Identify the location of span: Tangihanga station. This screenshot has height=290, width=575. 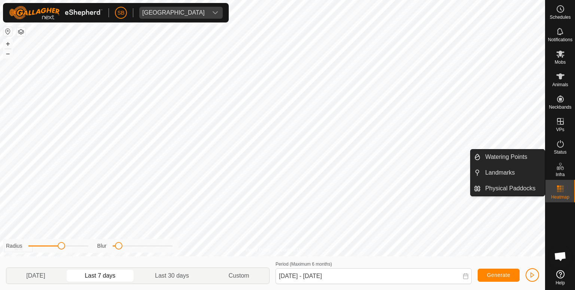
(173, 13).